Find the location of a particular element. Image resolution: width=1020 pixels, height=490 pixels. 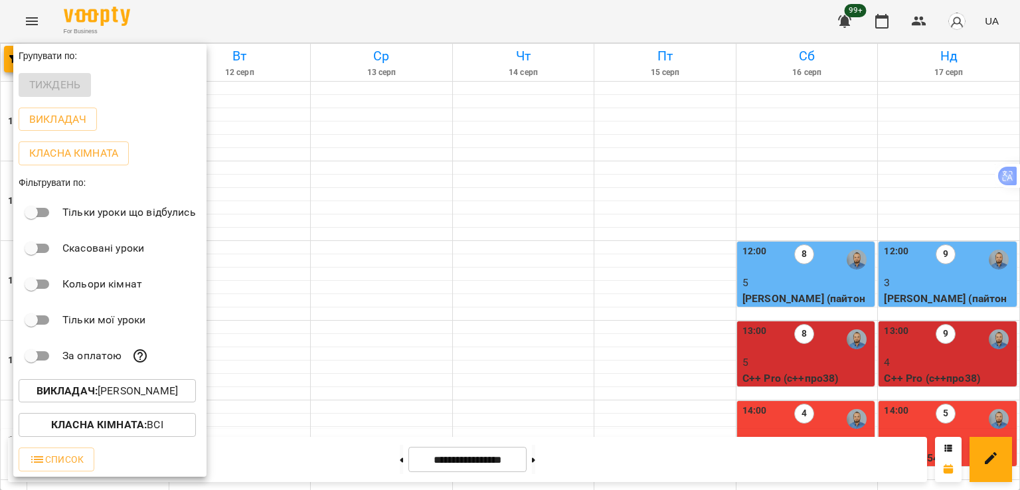

button: Класна кімната is located at coordinates (74, 153).